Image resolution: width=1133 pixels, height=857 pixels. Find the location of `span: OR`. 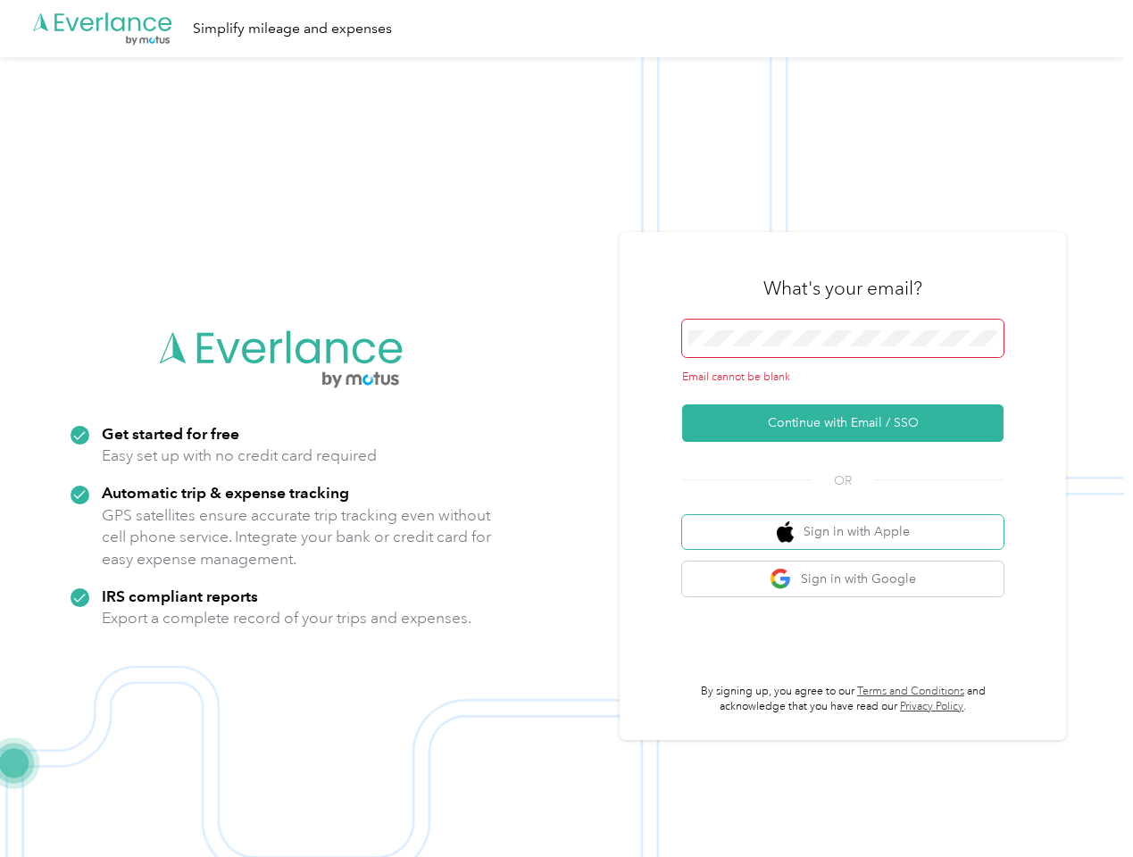

span: OR is located at coordinates (843, 480).